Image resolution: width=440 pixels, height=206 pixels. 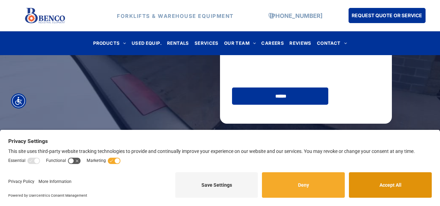 I want to click on a: REQUEST QUOTE OR SERVICE, so click(x=387, y=15).